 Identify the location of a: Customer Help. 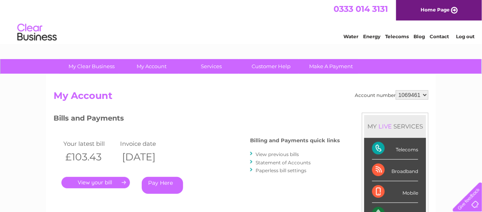
(271, 66).